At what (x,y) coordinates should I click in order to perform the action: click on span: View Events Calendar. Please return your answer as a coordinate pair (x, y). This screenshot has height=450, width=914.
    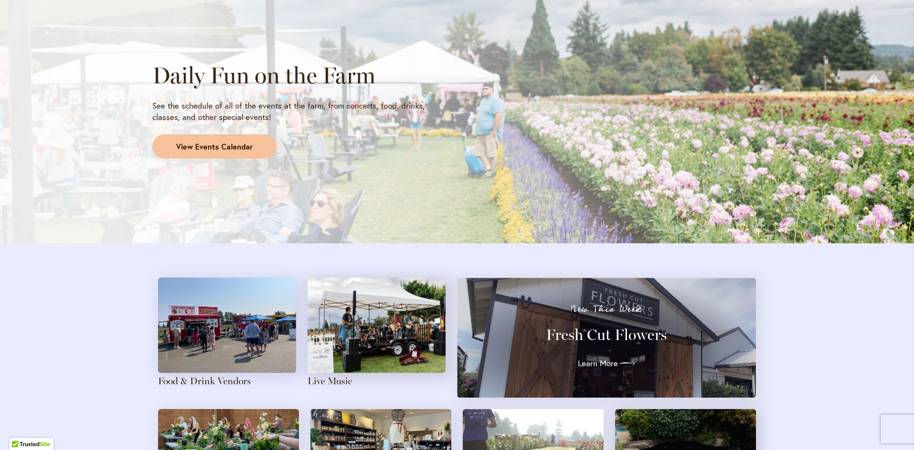
    Looking at the image, I should click on (214, 147).